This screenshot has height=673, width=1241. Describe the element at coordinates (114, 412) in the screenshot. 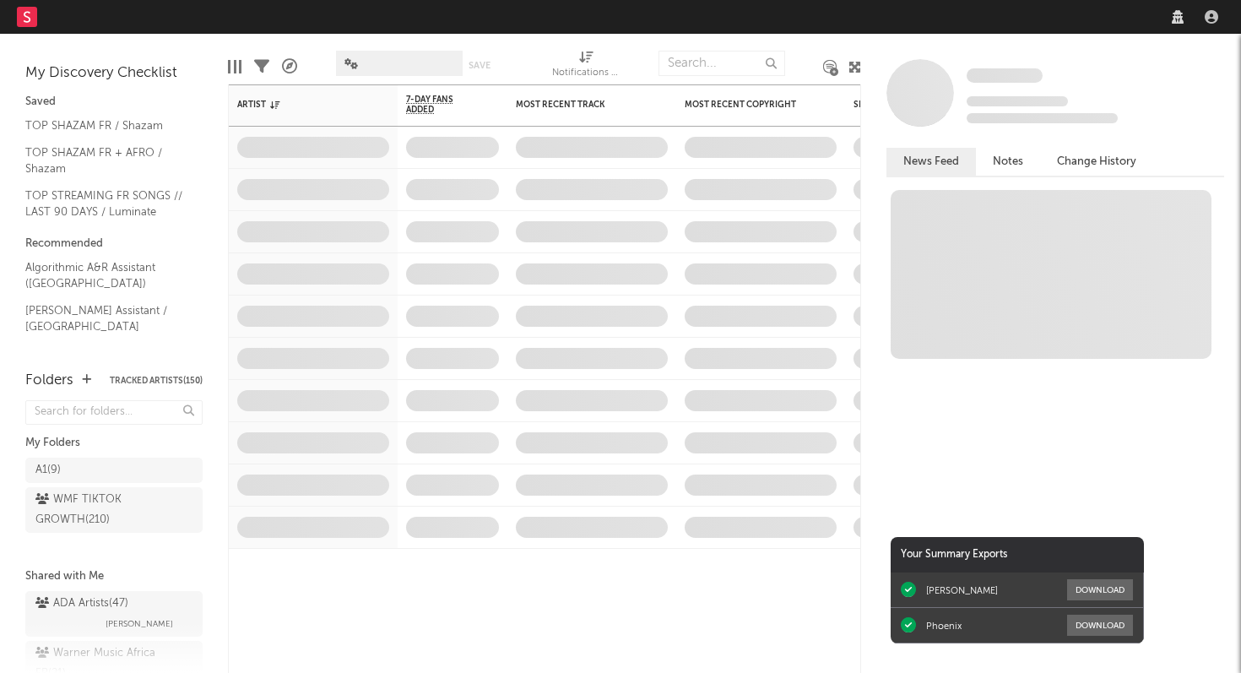

I see `input: Search for folders...` at that location.